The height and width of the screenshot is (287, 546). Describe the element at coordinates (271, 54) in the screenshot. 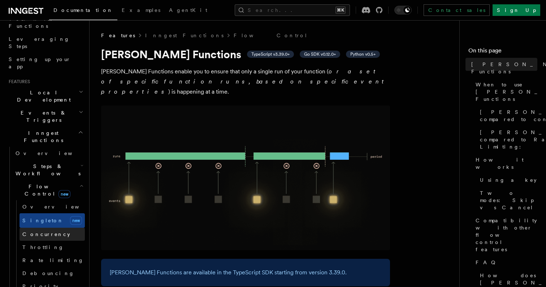

I see `span: TypeScript v3.39.0+` at that location.